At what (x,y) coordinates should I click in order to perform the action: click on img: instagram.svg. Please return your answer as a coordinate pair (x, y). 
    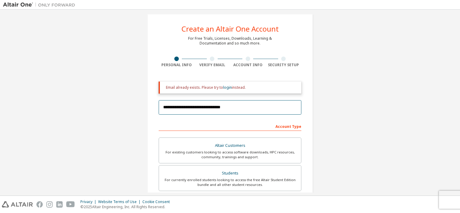
    Looking at the image, I should click on (49, 205).